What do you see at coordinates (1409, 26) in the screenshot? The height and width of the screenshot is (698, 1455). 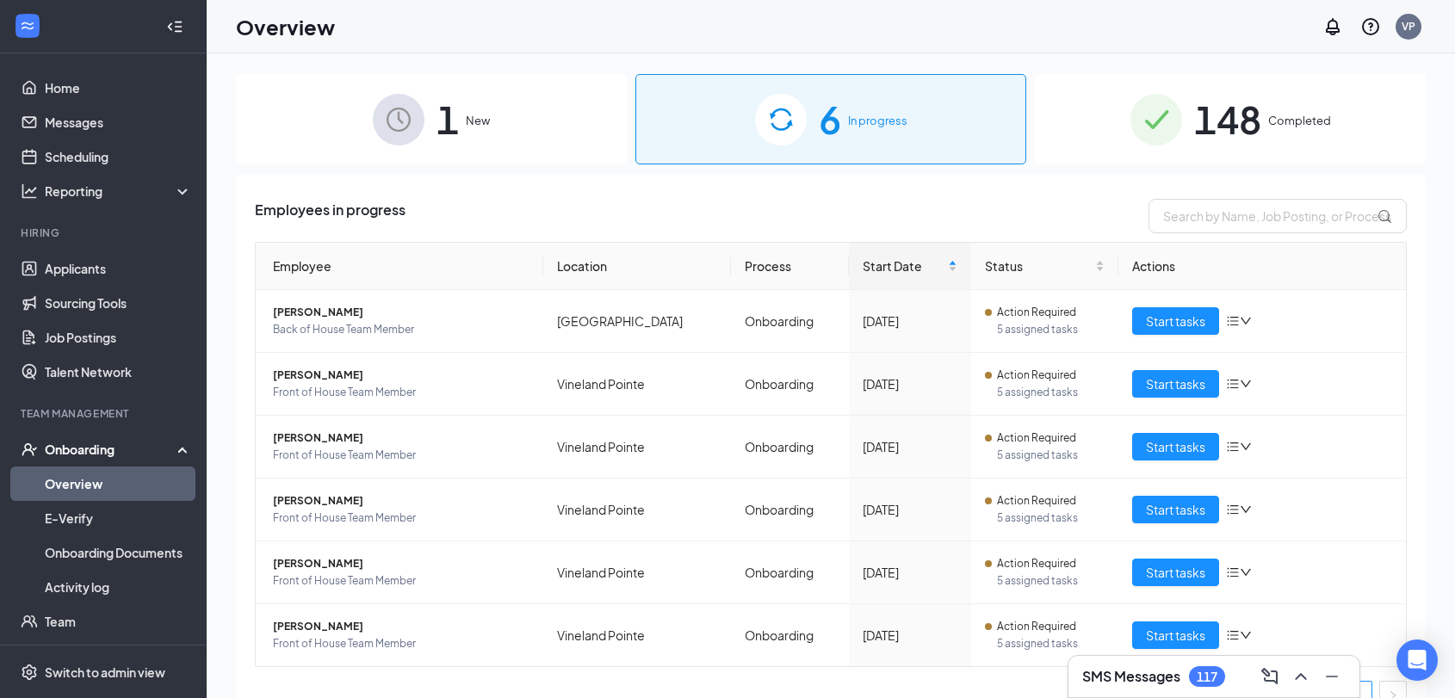 I see `div: VP` at bounding box center [1409, 26].